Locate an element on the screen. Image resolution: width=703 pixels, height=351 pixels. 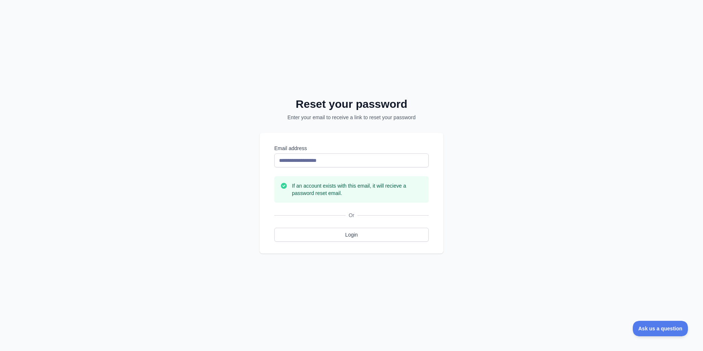
label: Email address is located at coordinates (351, 148).